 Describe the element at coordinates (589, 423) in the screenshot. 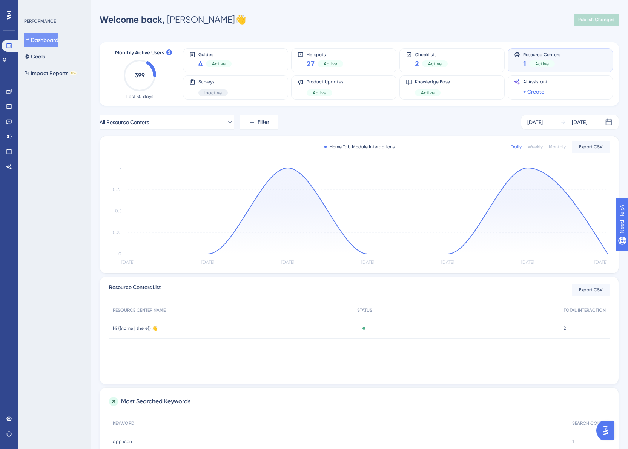

I see `span: SEARCH COUNT` at that location.